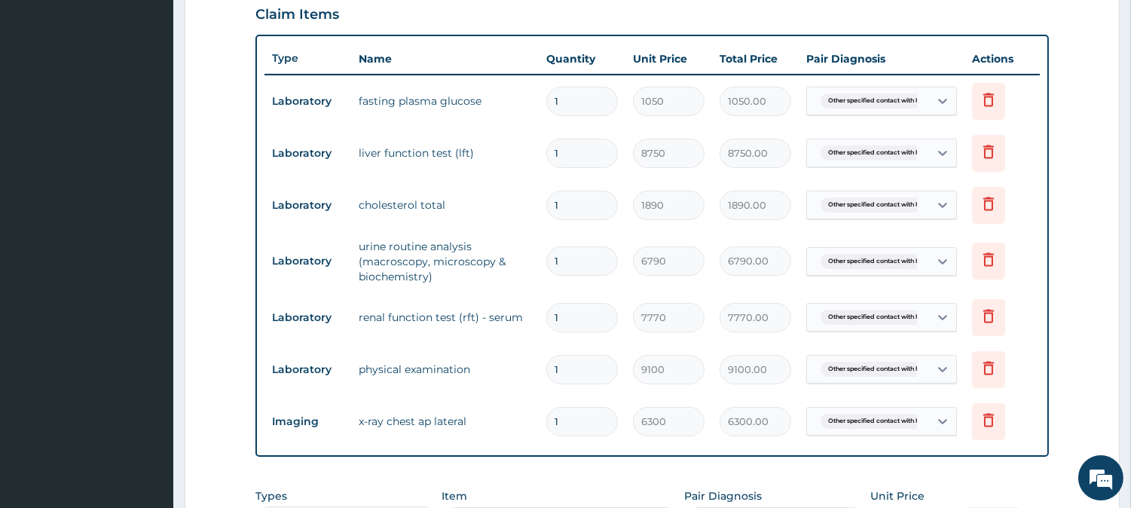 Image resolution: width=1131 pixels, height=508 pixels. I want to click on div: Minimize live chat window, so click(265, 26).